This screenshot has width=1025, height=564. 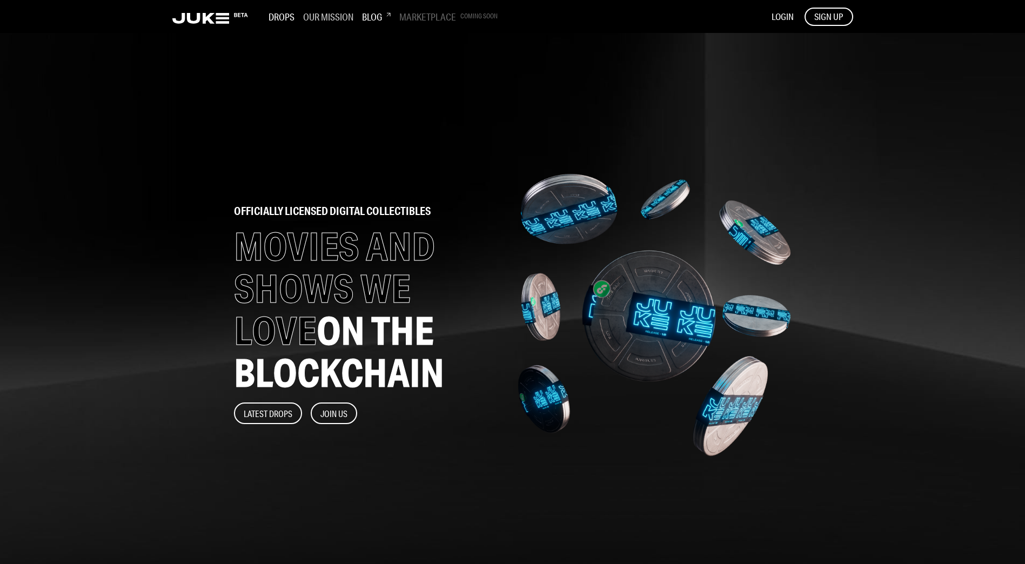 What do you see at coordinates (328, 17) in the screenshot?
I see `h3: Our Mission` at bounding box center [328, 17].